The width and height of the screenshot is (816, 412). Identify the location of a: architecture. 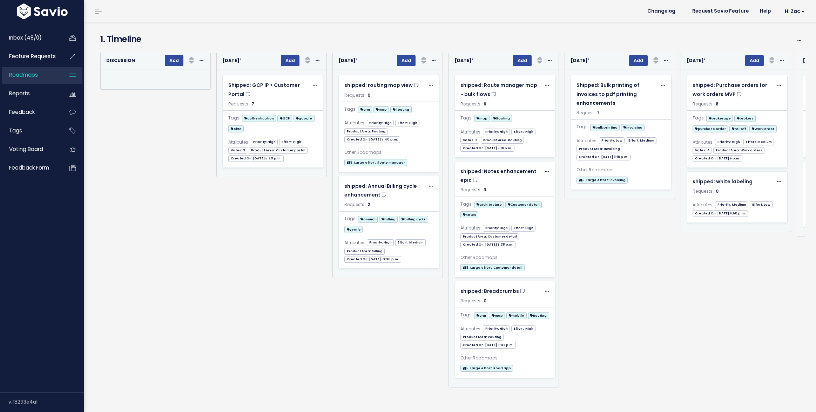
(489, 204).